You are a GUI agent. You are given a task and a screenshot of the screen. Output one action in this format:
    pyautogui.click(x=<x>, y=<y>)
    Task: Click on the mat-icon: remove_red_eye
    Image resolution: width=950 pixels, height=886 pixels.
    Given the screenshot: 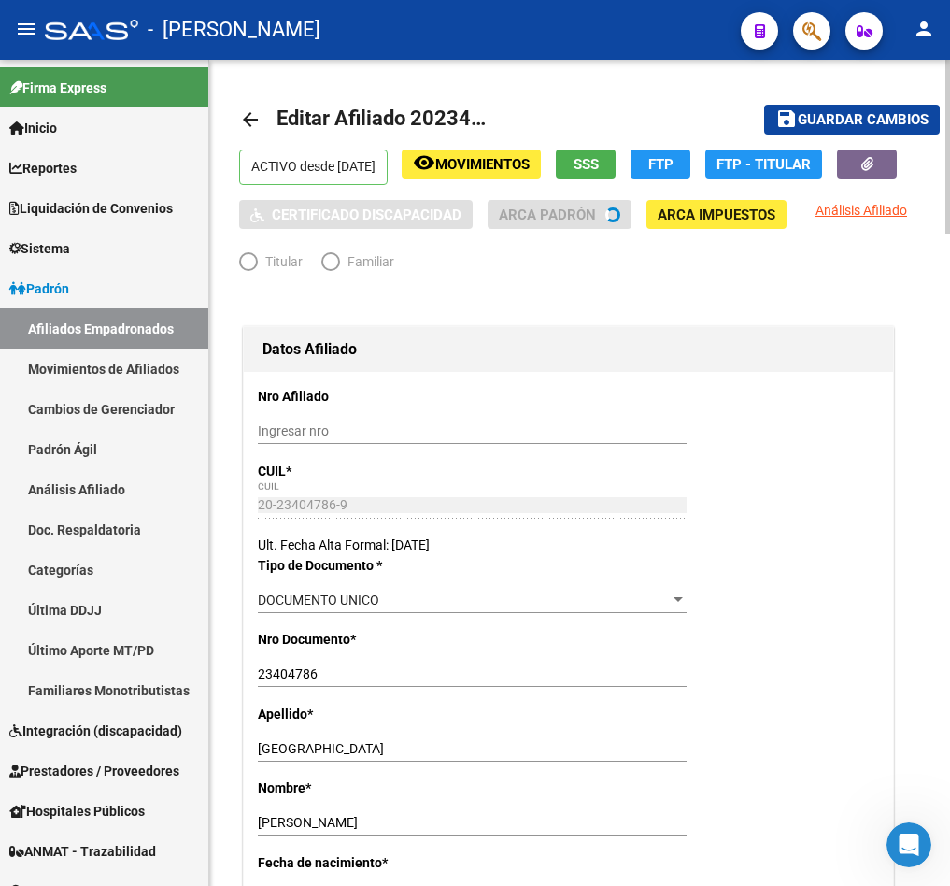 What is the action you would take?
    pyautogui.click(x=424, y=163)
    